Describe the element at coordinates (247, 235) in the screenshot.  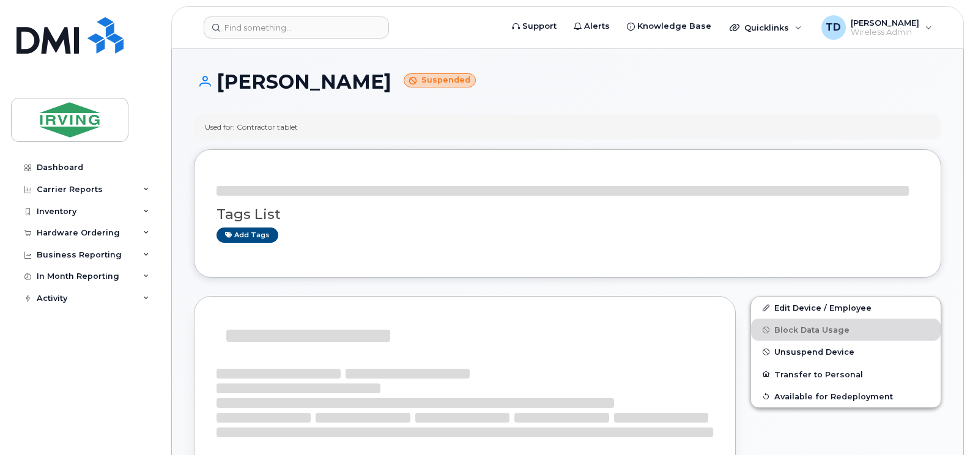
I see `a: Add tags` at that location.